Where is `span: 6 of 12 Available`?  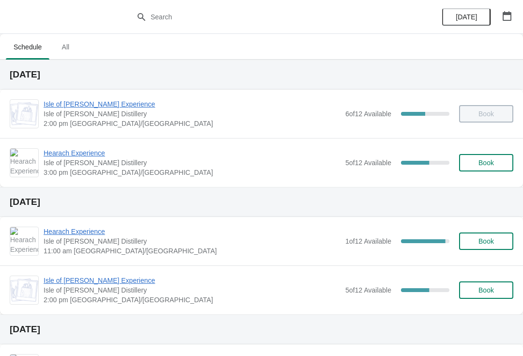
span: 6 of 12 Available is located at coordinates (368, 114).